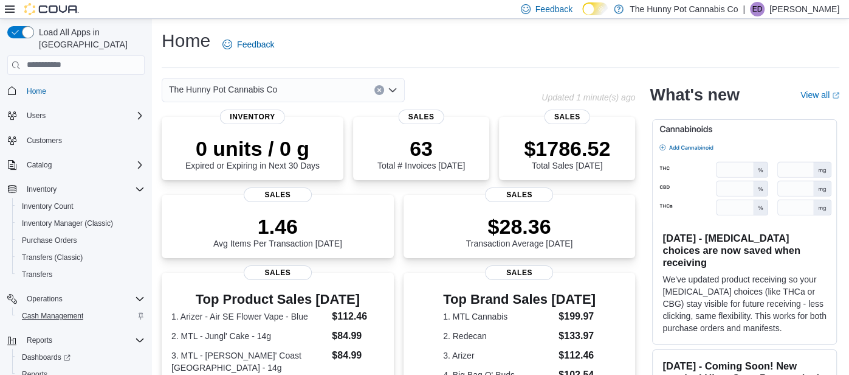 The image size is (849, 375). I want to click on span: The Hunny Pot Cannabis Co, so click(223, 89).